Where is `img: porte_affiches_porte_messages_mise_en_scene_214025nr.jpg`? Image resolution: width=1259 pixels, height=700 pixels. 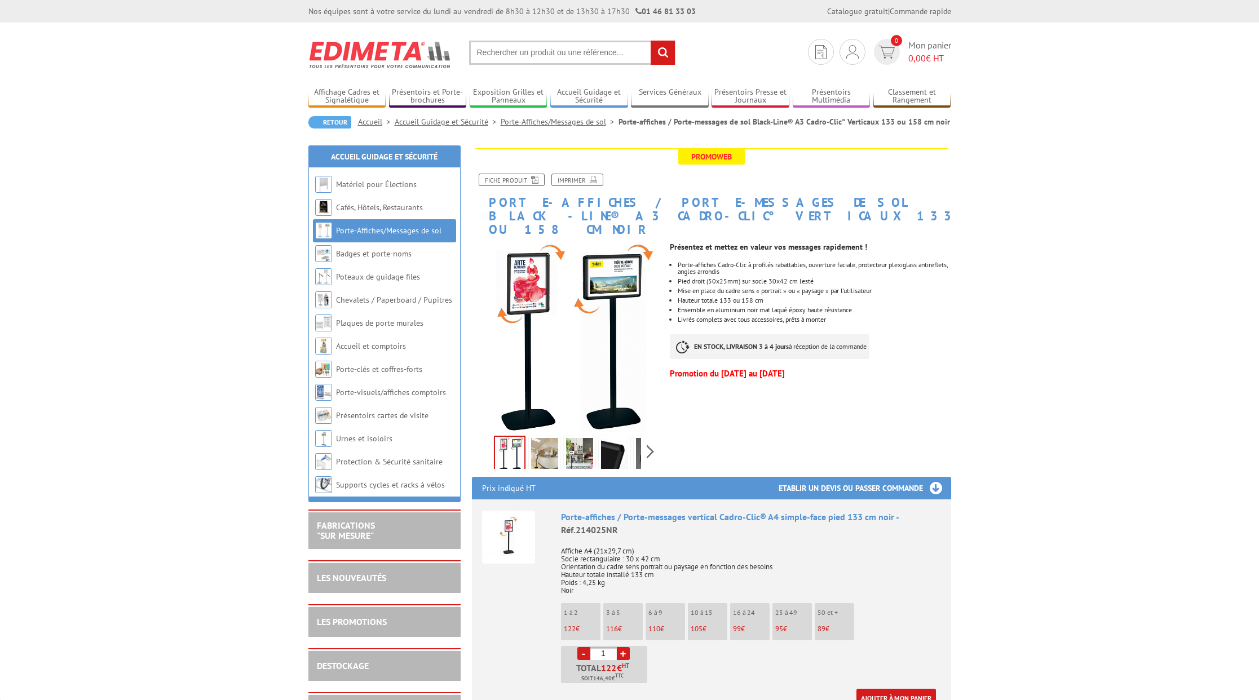 img: porte_affiches_porte_messages_mise_en_scene_214025nr.jpg is located at coordinates (579, 455).